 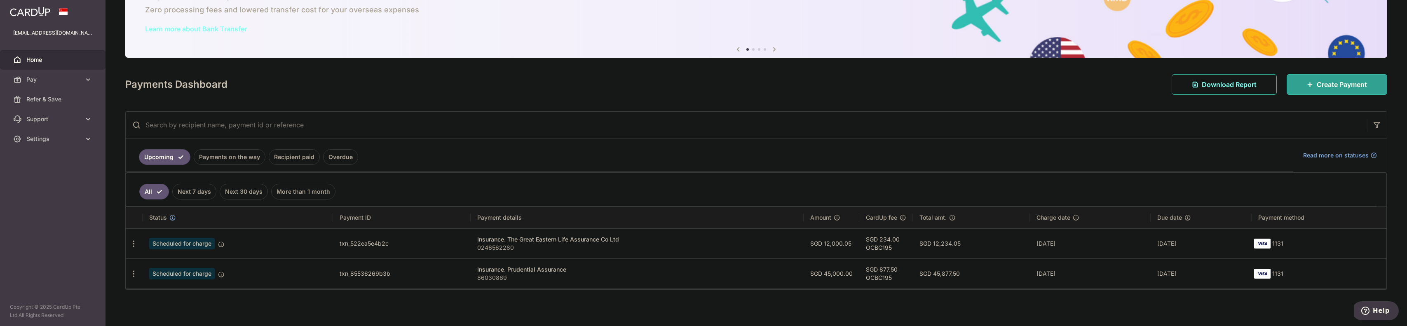 I want to click on td: SGD 12,234.05, so click(x=971, y=243).